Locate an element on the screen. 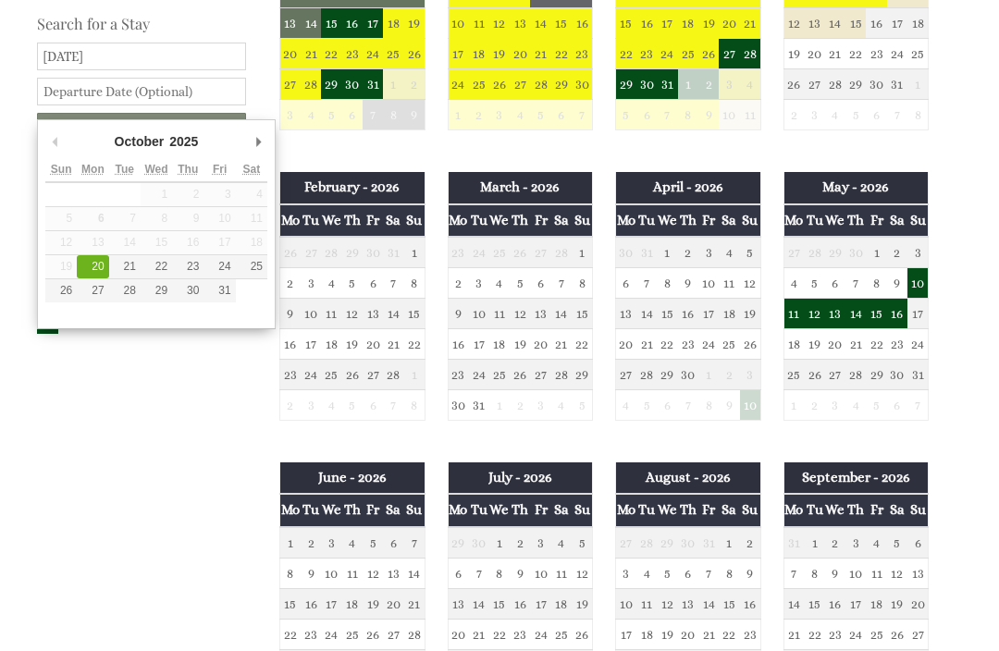 The height and width of the screenshot is (651, 999). button: 30 is located at coordinates (188, 291).